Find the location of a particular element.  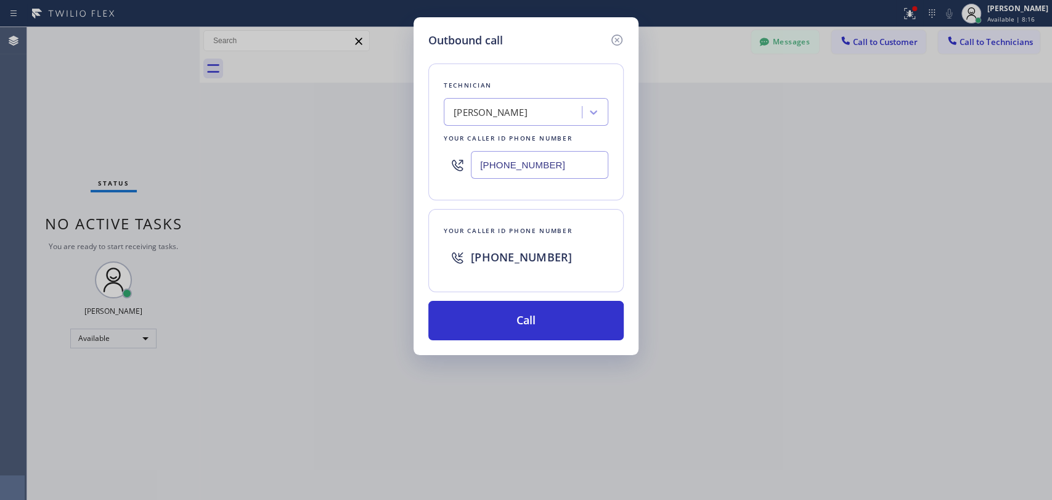

button: Call is located at coordinates (526, 320).